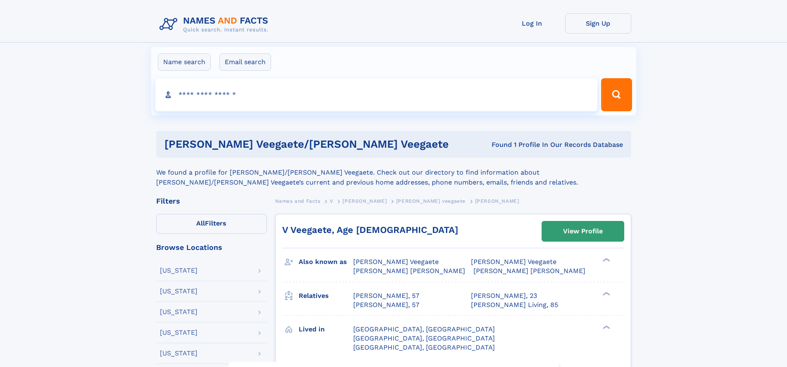 The width and height of the screenshot is (787, 367). I want to click on a: Log In, so click(532, 23).